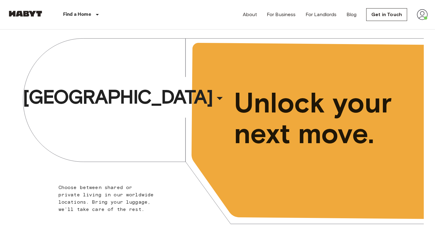 The height and width of the screenshot is (231, 435). What do you see at coordinates (321, 15) in the screenshot?
I see `a: For Landlords` at bounding box center [321, 15].